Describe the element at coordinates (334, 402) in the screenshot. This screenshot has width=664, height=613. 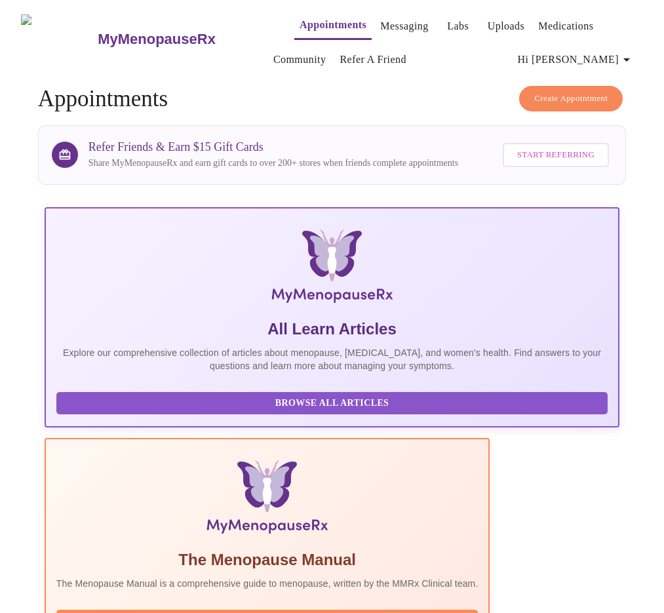
I see `a: Browse All Articles` at that location.